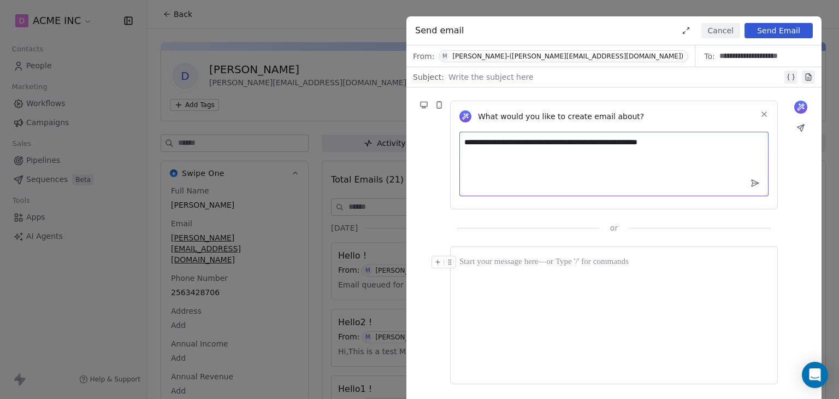  What do you see at coordinates (709, 56) in the screenshot?
I see `span: To:` at bounding box center [709, 56].